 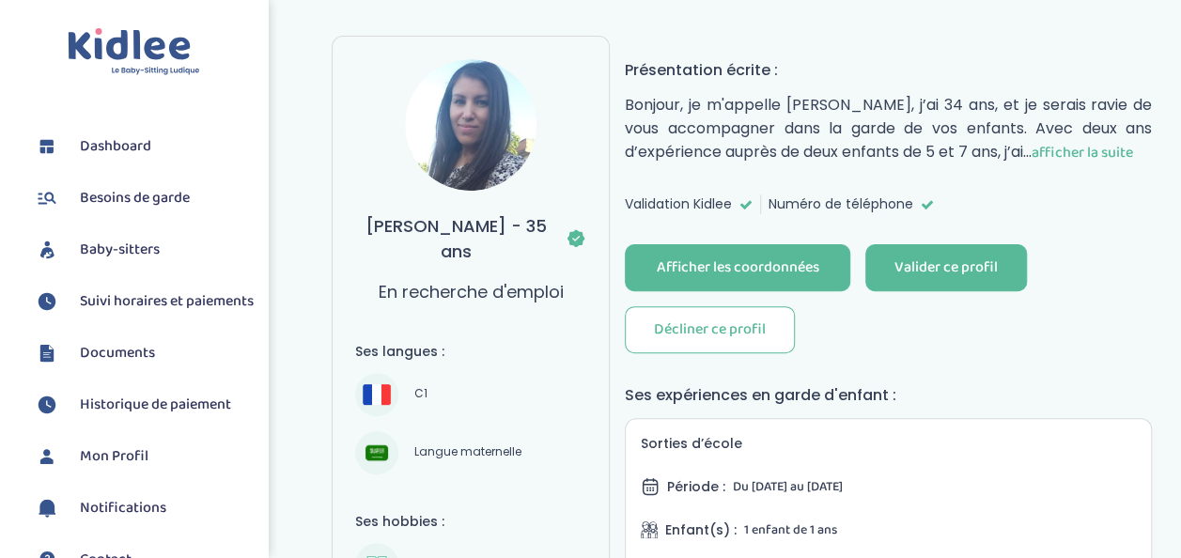 I want to click on span: Langue maternelle, so click(x=468, y=453).